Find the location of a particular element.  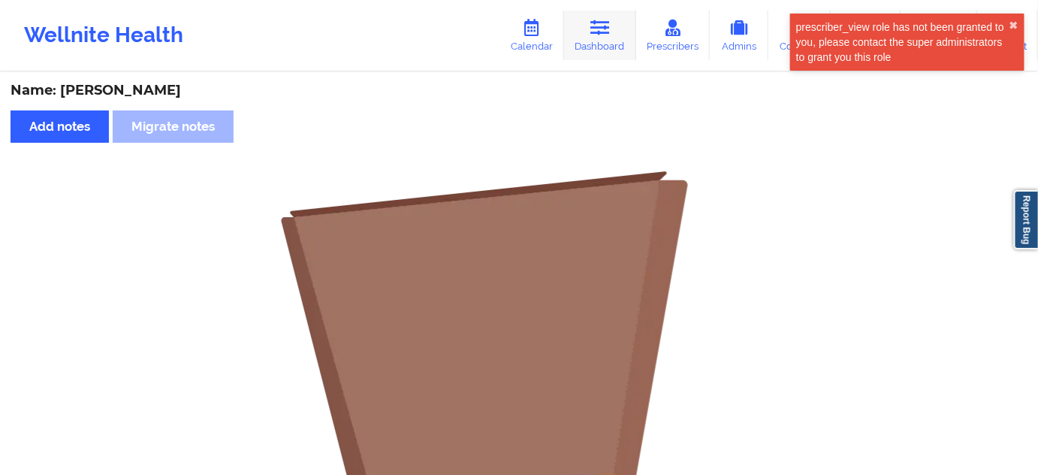

a: Report Bug is located at coordinates (1026, 219).